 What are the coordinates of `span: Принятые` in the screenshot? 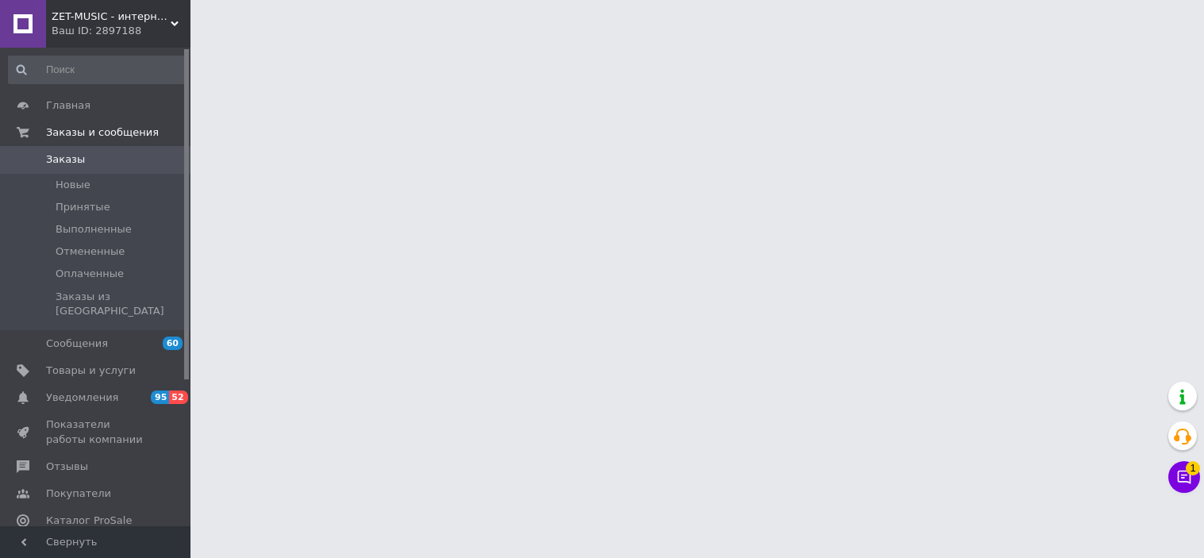 It's located at (83, 207).